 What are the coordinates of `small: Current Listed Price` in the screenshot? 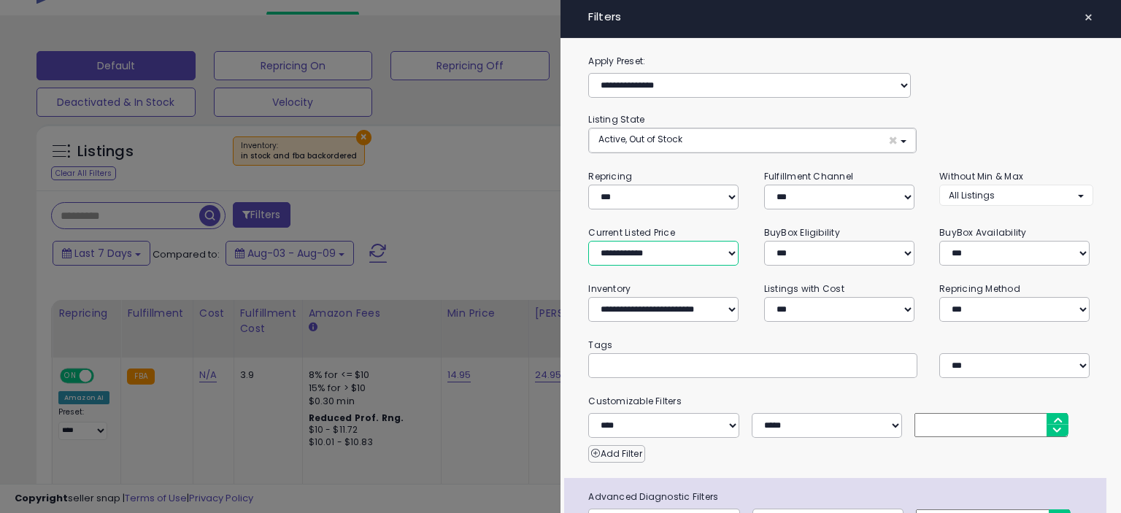 It's located at (631, 232).